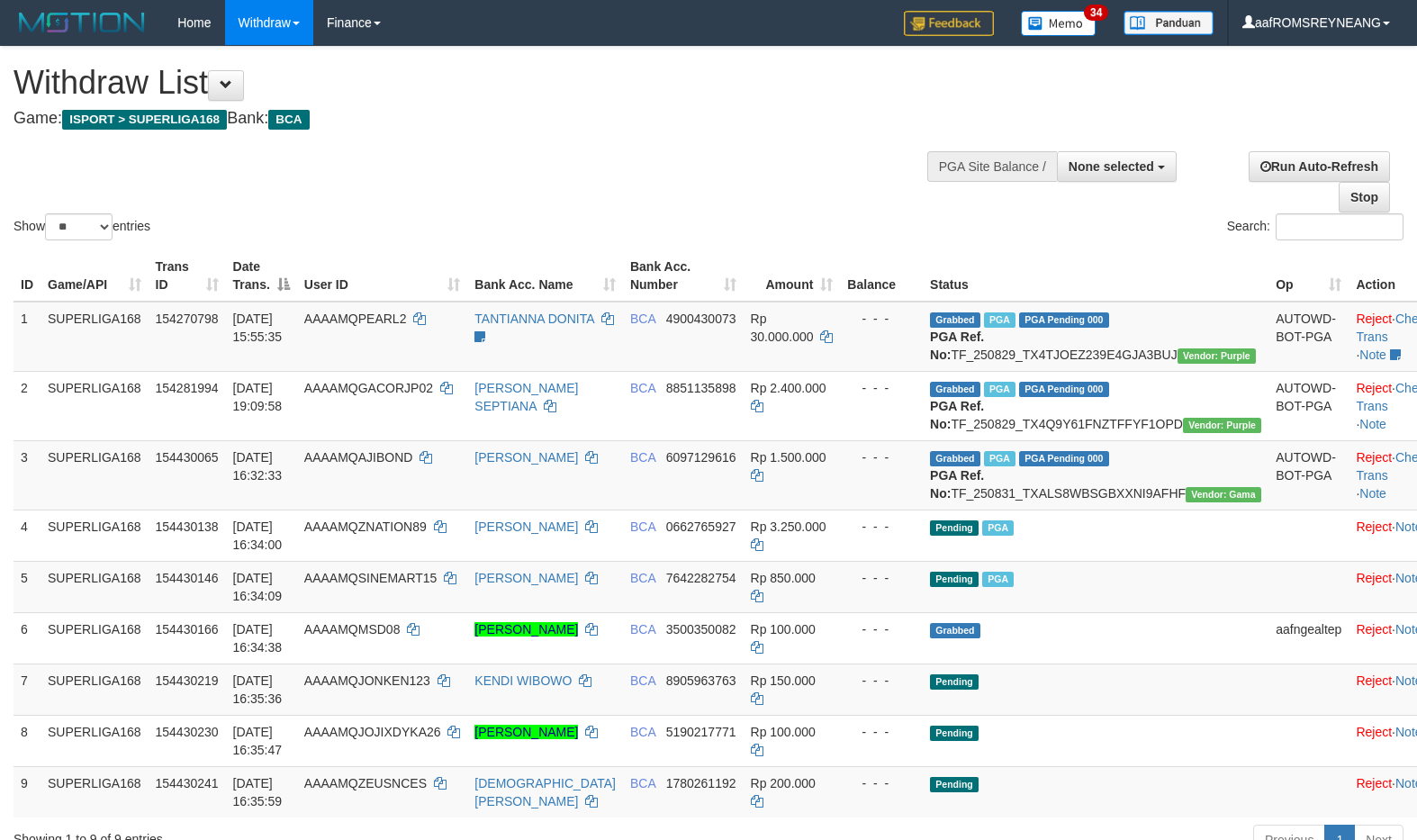 This screenshot has width=1417, height=840. I want to click on td: aafngealtep, so click(1308, 637).